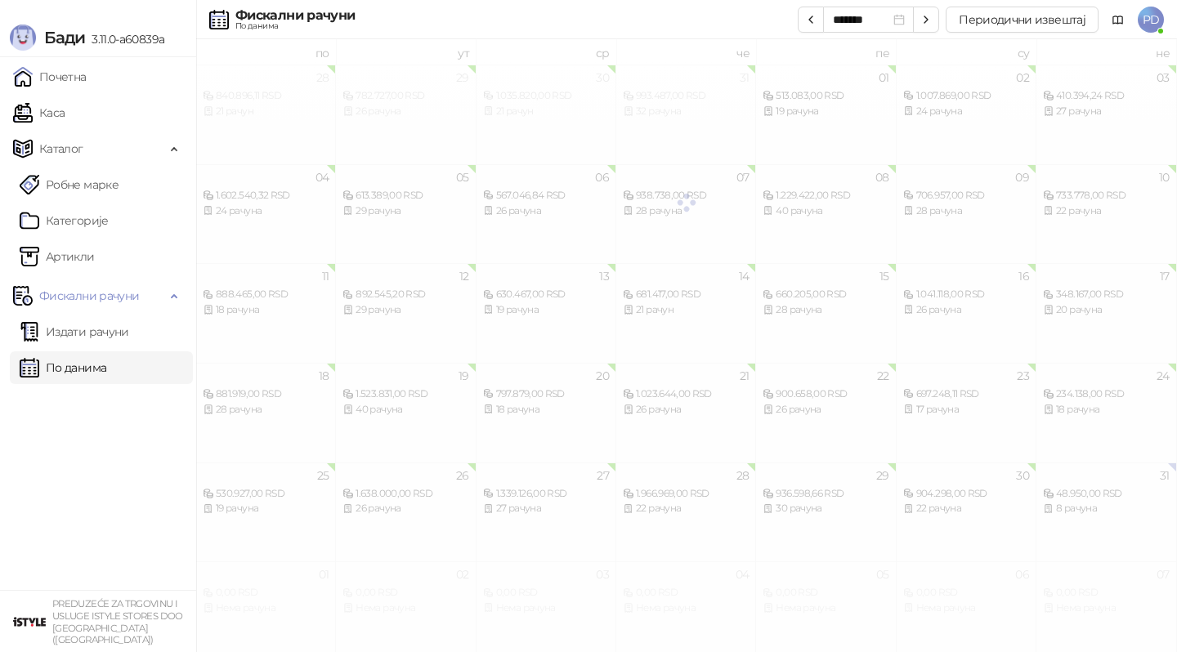  I want to click on img: 64x64-companyLogo-77b92cf4-9946-4f36-9751-bf7bb5fd2c7d.png, so click(29, 622).